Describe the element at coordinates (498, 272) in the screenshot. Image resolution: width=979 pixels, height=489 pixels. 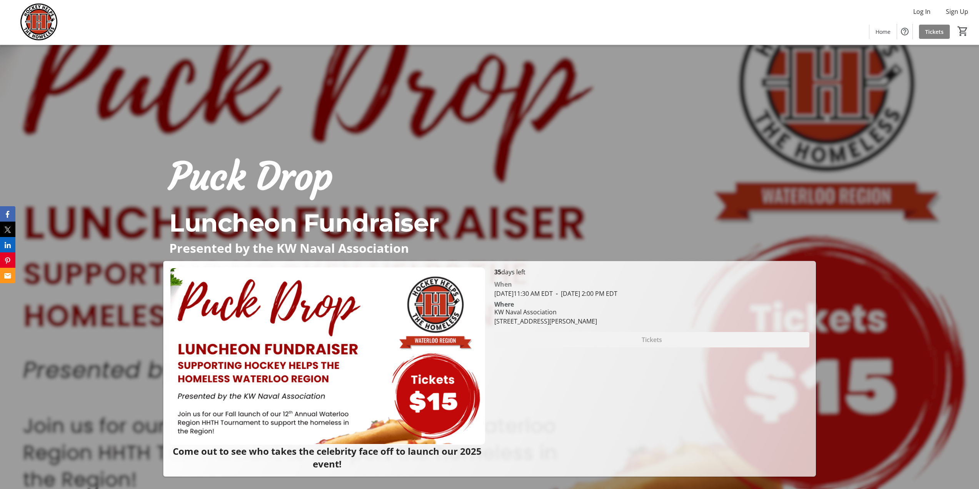
I see `span: 35` at that location.